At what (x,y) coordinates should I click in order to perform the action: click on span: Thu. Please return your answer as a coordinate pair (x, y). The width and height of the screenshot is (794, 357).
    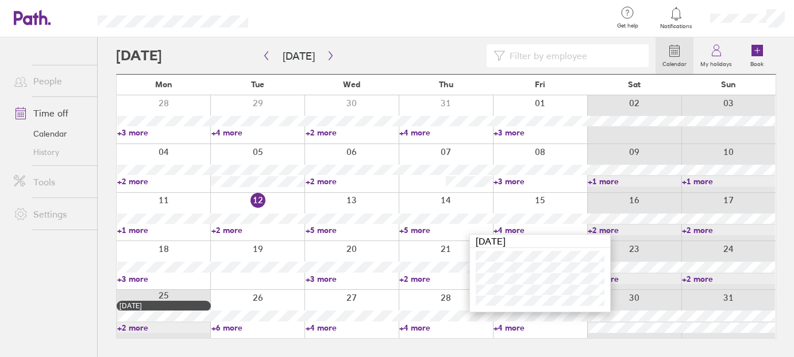
    Looking at the image, I should click on (446, 84).